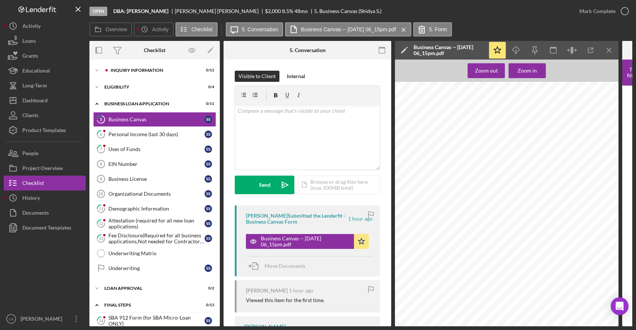 This screenshot has height=330, width=636. Describe the element at coordinates (155, 179) in the screenshot. I see `a: 9Business LicenseSS` at that location.